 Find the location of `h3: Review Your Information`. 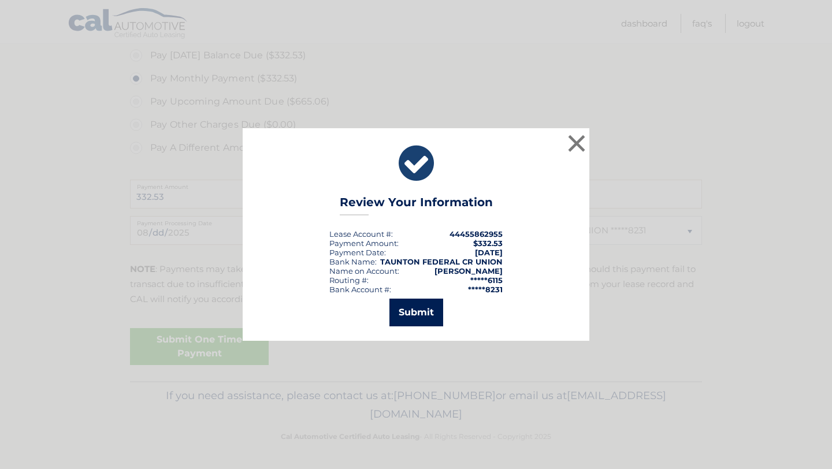

h3: Review Your Information is located at coordinates (416, 205).